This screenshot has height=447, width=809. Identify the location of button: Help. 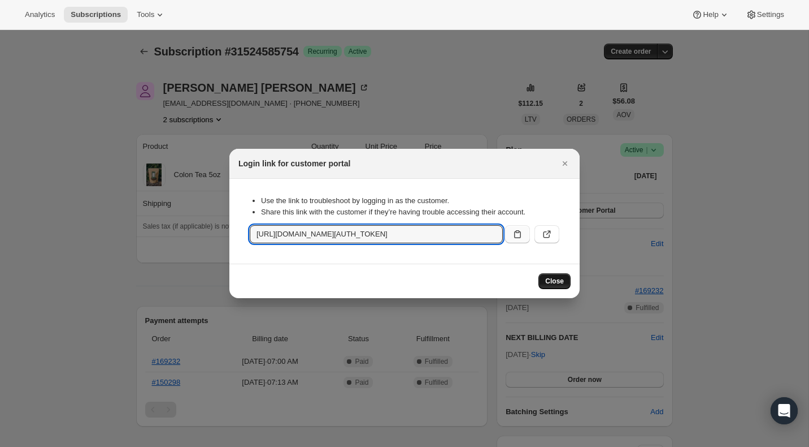
(711, 15).